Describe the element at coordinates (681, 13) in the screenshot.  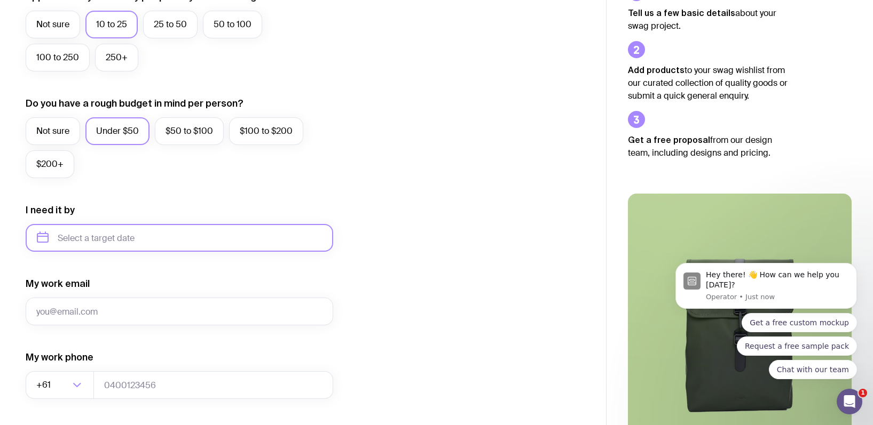
I see `strong: Tell us a few basic details` at that location.